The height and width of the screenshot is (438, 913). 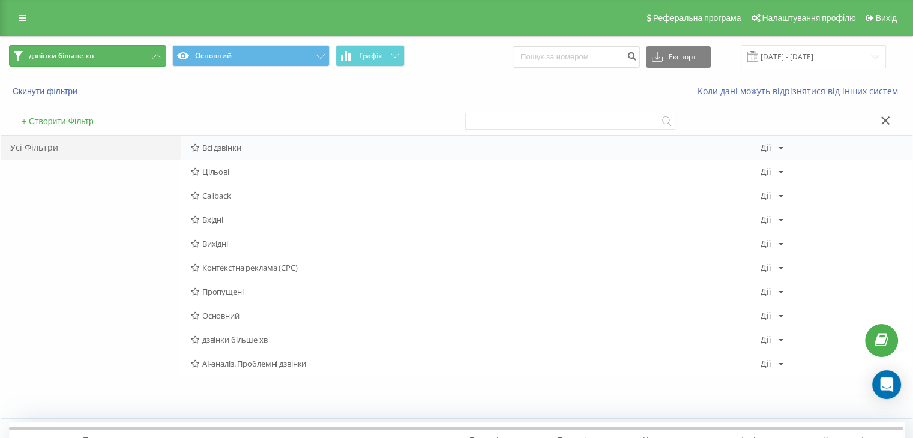 What do you see at coordinates (46, 91) in the screenshot?
I see `button: Скинути фільтри` at bounding box center [46, 91].